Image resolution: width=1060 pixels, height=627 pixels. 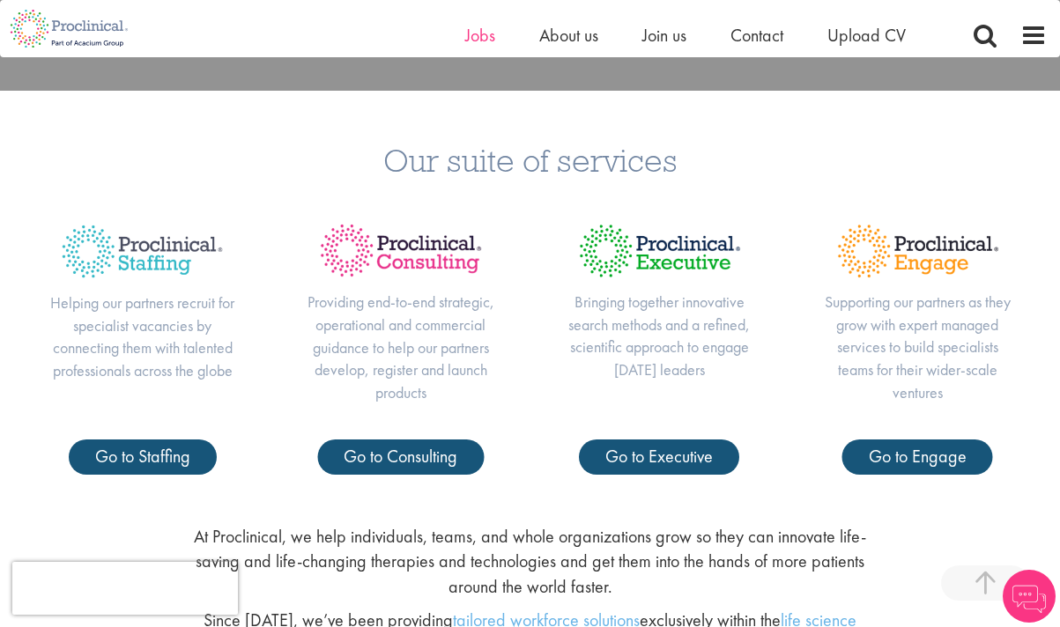 I want to click on span: Join us, so click(x=664, y=35).